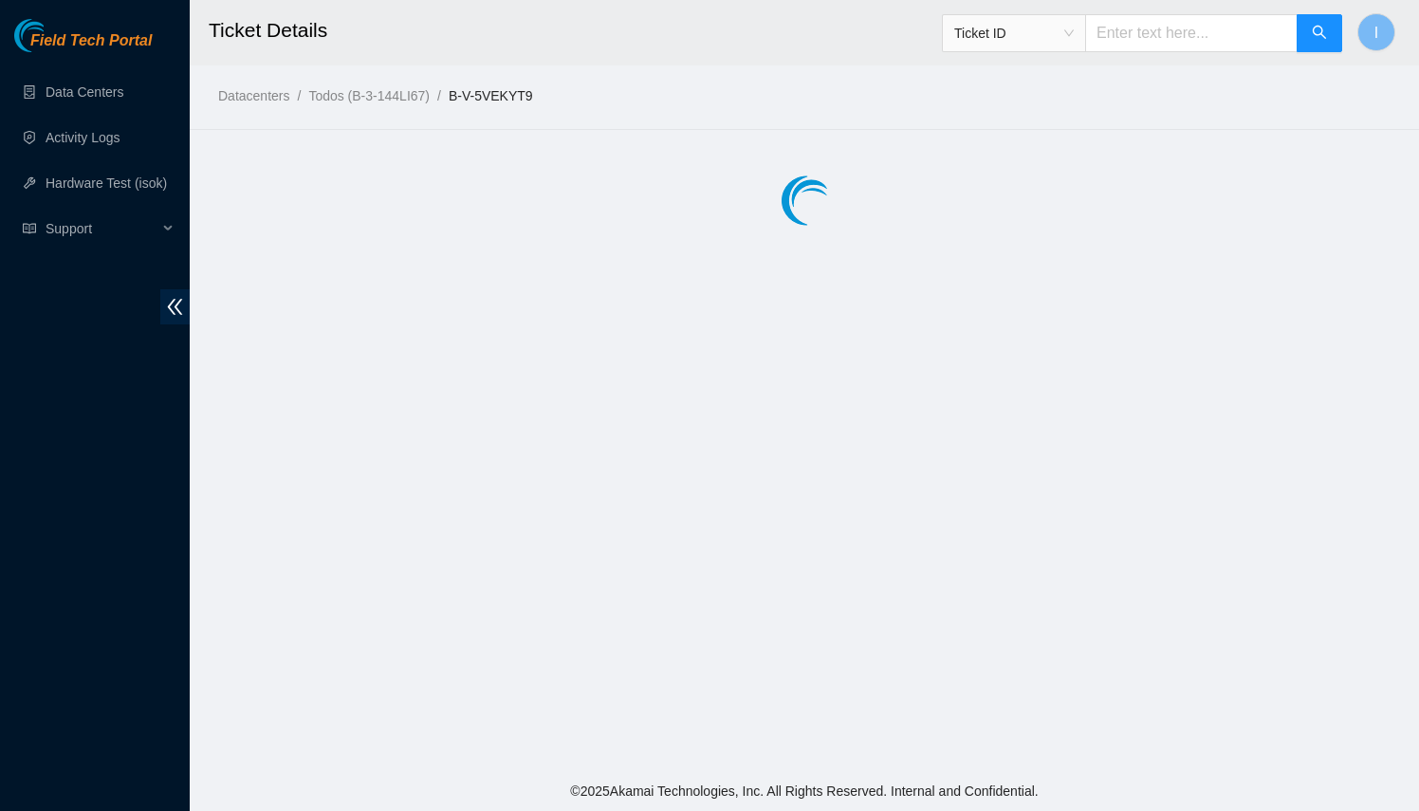  What do you see at coordinates (174, 306) in the screenshot?
I see `span: double-left` at bounding box center [174, 306].